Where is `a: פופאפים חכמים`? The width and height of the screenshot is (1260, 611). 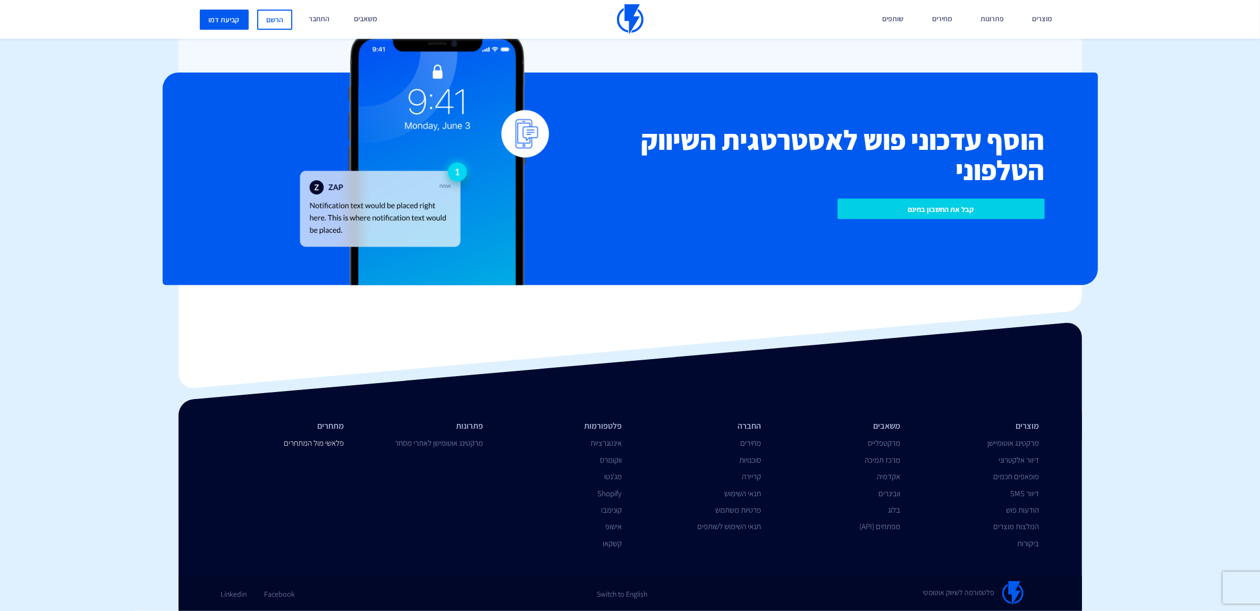 a: פופאפים חכמים is located at coordinates (1017, 477).